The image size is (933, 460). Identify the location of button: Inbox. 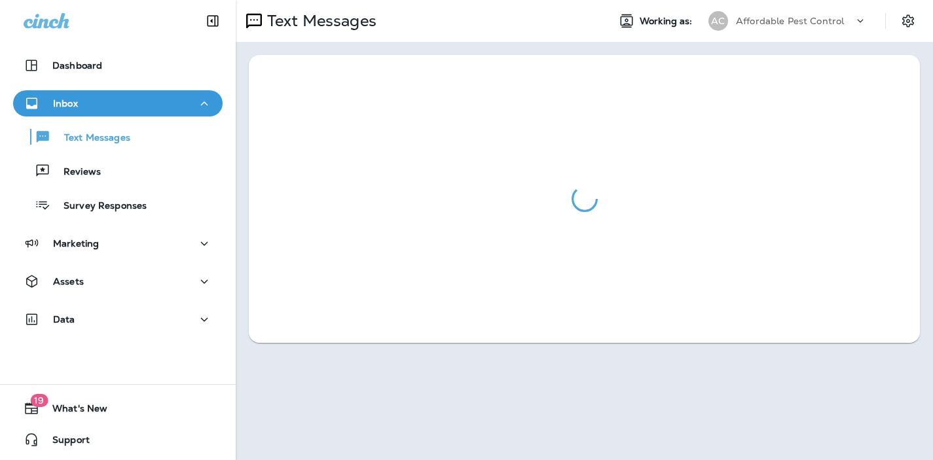
(118, 103).